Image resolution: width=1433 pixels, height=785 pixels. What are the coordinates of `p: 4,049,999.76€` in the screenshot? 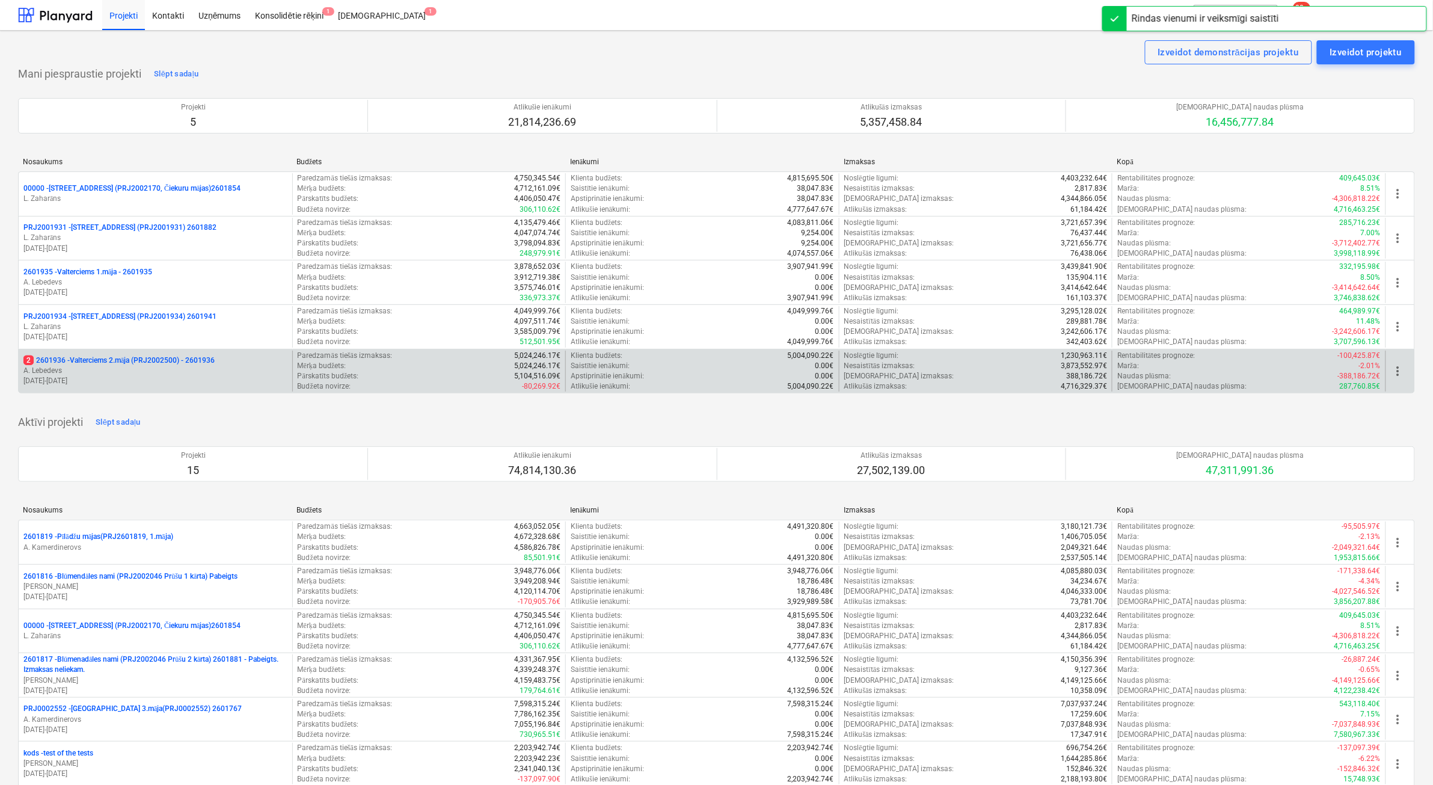 It's located at (537, 311).